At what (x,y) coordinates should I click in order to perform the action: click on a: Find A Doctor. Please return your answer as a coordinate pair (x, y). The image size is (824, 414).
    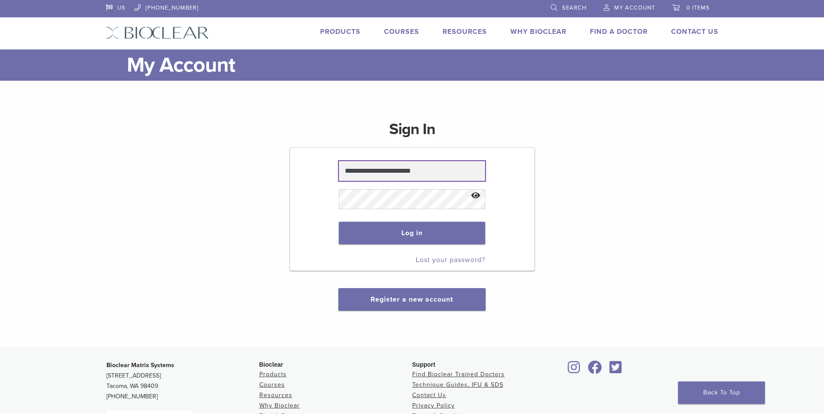
    Looking at the image, I should click on (618, 32).